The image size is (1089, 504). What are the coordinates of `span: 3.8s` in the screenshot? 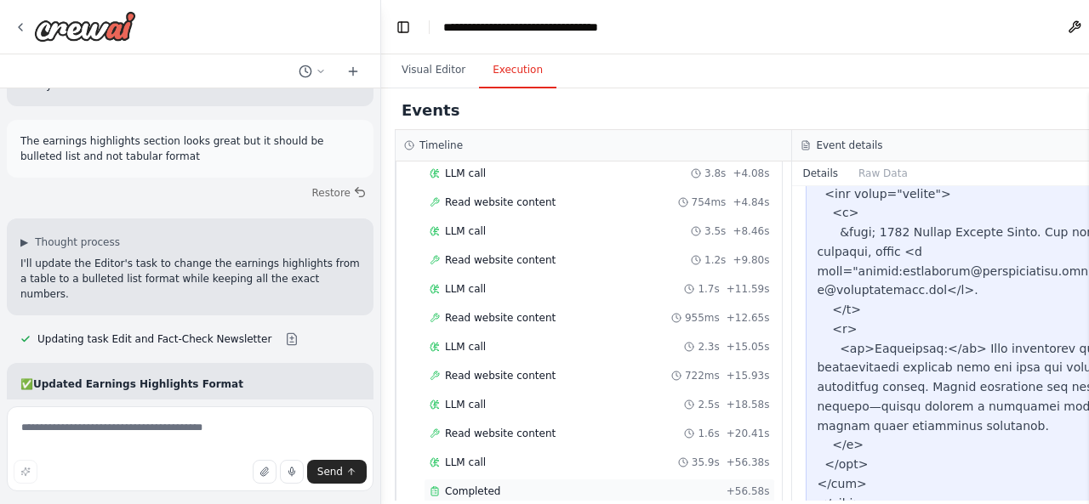 It's located at (715, 174).